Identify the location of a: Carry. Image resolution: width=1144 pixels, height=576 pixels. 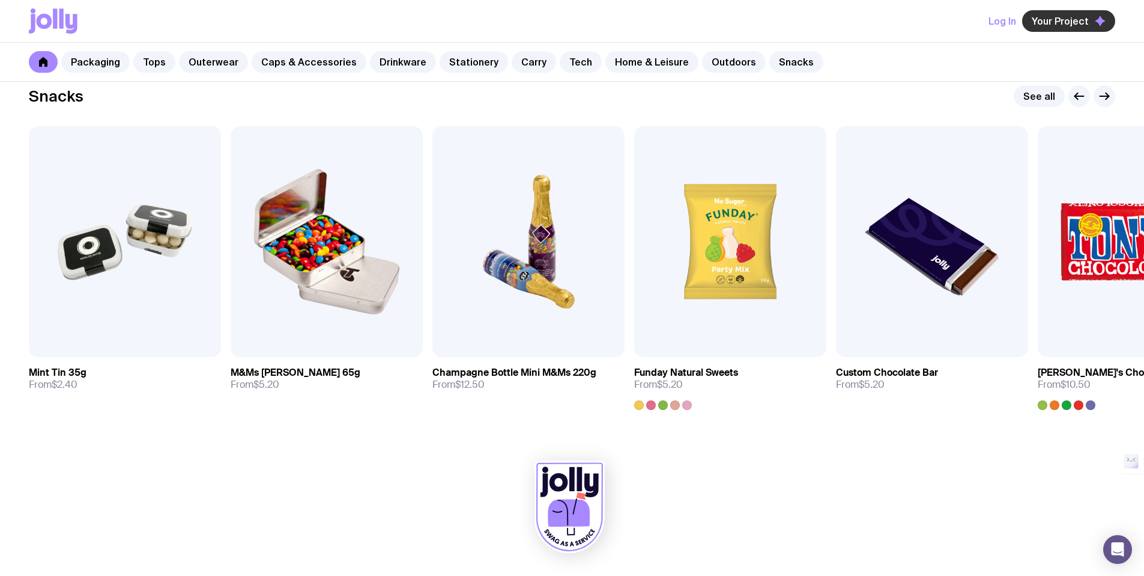
(534, 62).